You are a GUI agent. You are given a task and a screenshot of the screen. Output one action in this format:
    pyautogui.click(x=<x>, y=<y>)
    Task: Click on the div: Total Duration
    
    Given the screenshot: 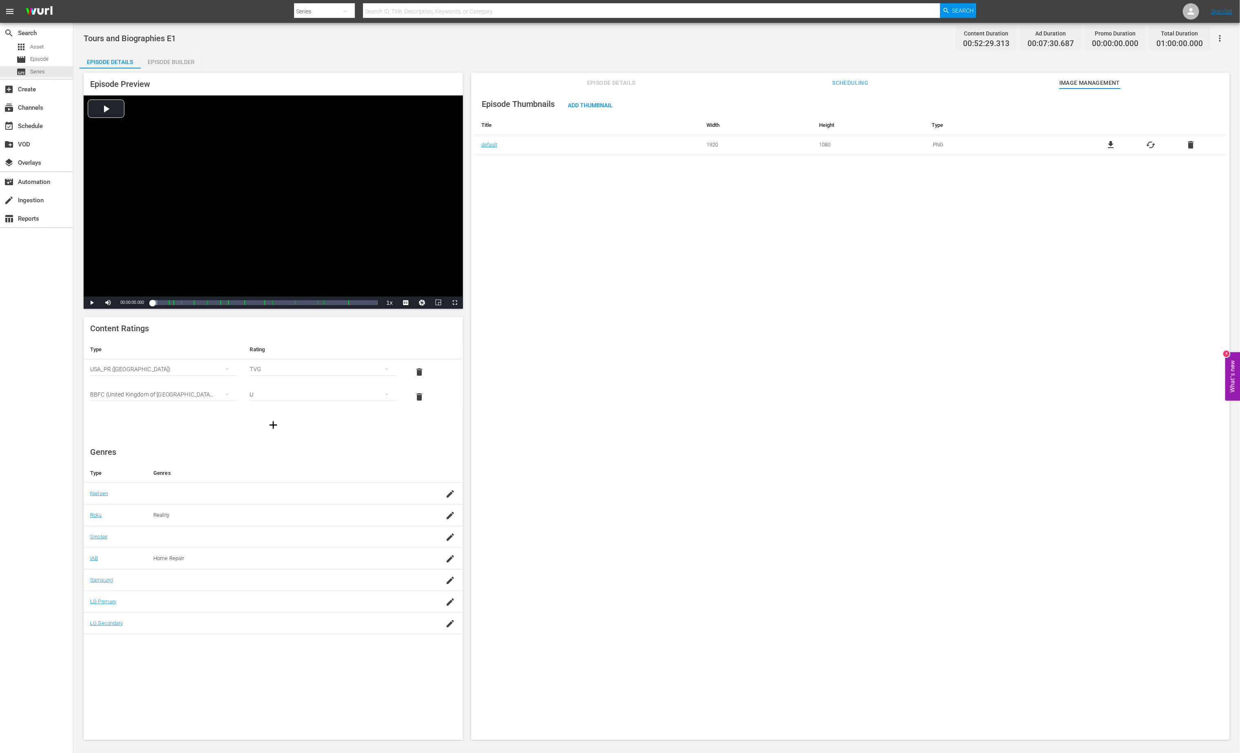 What is the action you would take?
    pyautogui.click(x=1179, y=33)
    